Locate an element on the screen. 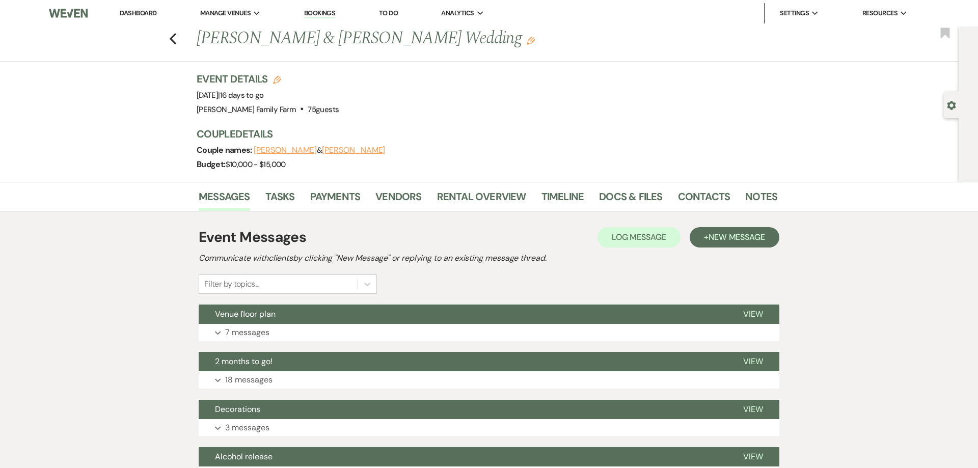 This screenshot has width=978, height=468. button: 3 messages is located at coordinates (489, 428).